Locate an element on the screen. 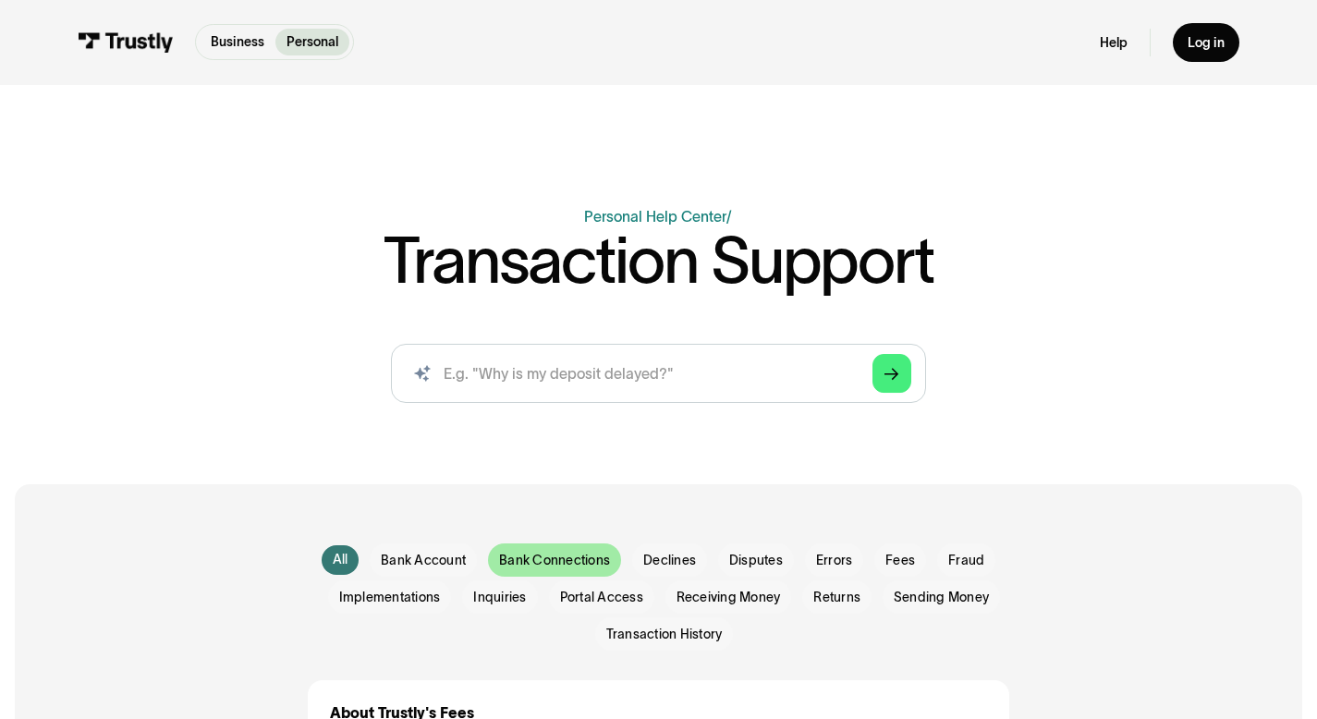 The image size is (1317, 719). span: Fees is located at coordinates (900, 561).